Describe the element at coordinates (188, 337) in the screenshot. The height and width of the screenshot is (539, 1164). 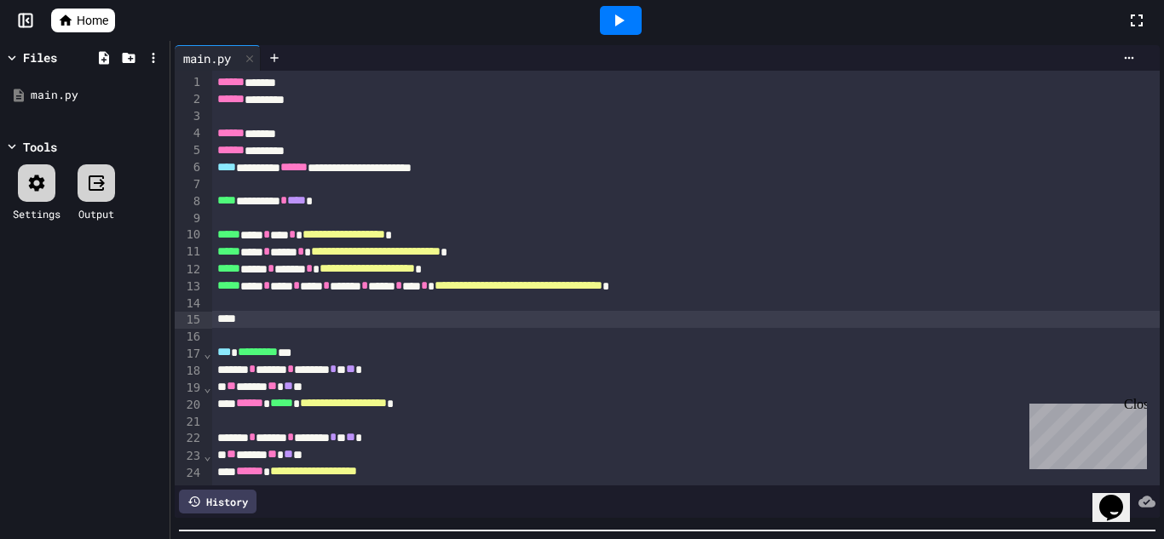
I see `div: 16` at that location.